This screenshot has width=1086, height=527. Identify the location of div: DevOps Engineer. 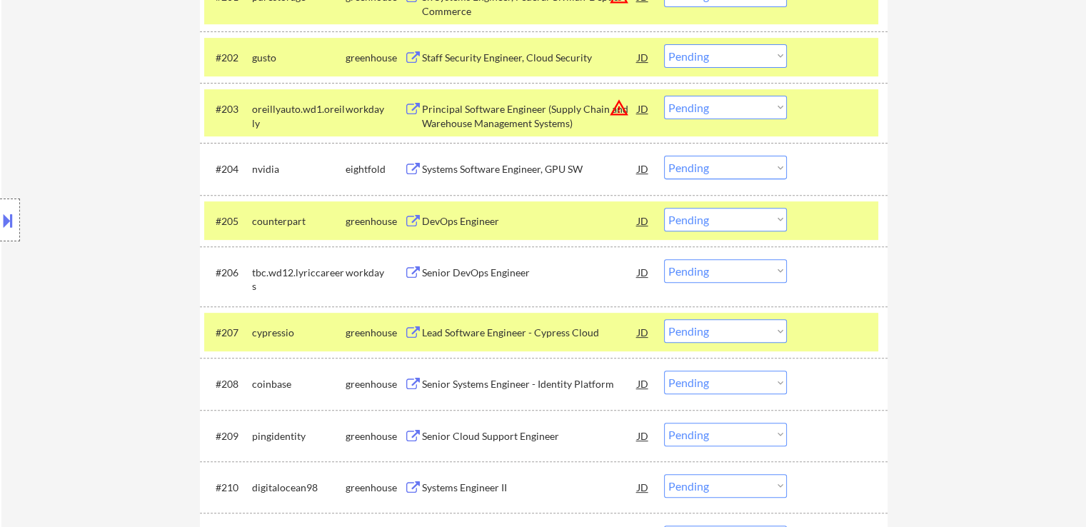
(530, 221).